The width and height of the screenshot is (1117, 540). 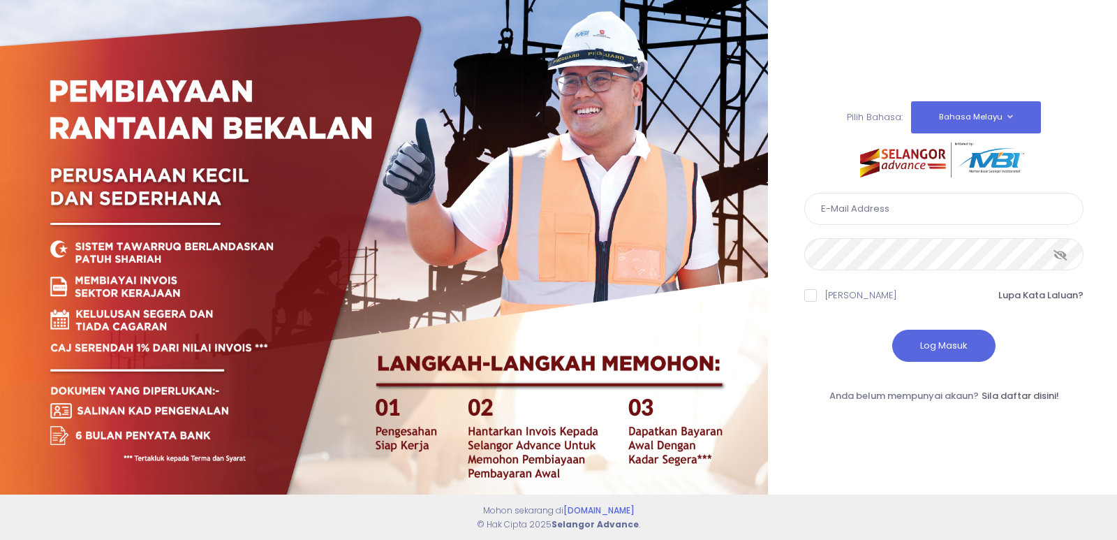 I want to click on button: Bahasa Melayu, so click(x=976, y=117).